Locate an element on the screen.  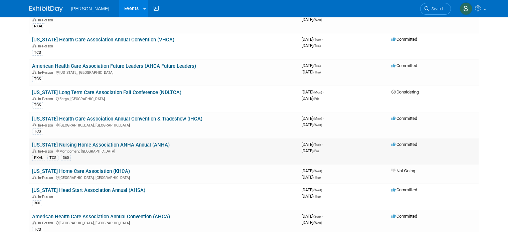
span: (Sun) is located at coordinates (317, 217).